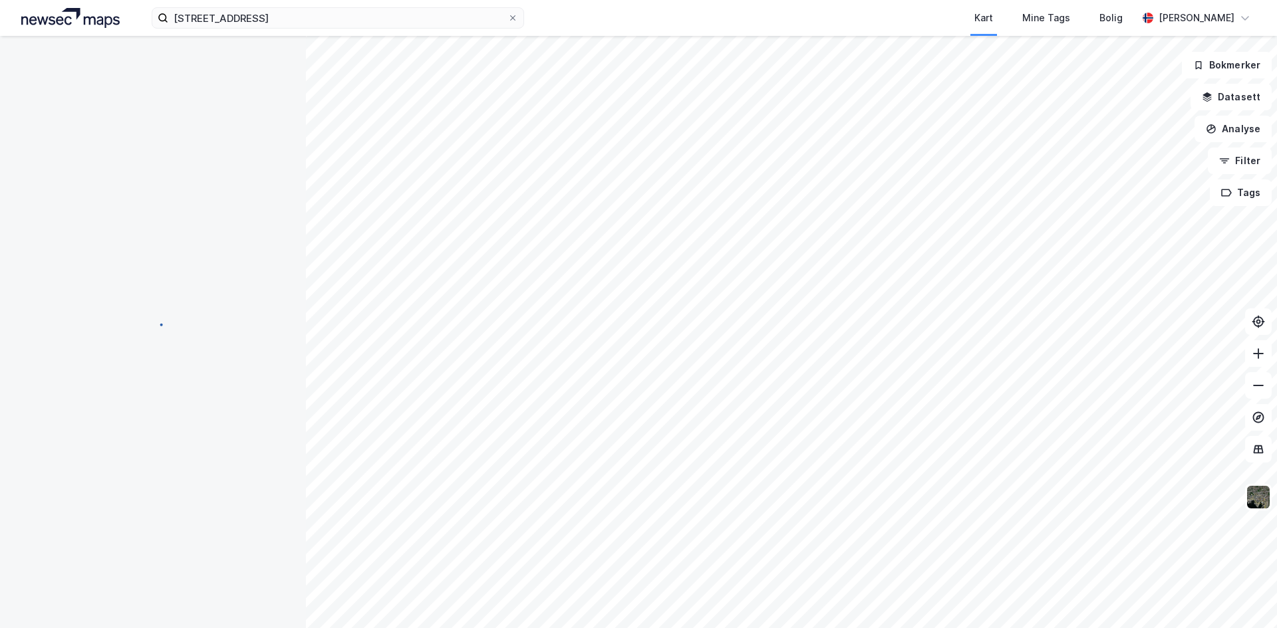 The width and height of the screenshot is (1277, 628). I want to click on img: spinner.a6d8c91a73a9ac5275cf975e30b51cfb.svg, so click(153, 324).